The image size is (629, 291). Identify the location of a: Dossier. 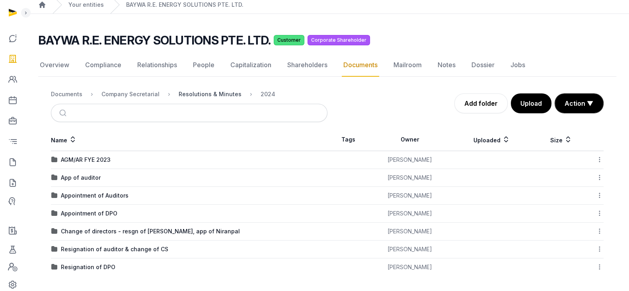
(483, 65).